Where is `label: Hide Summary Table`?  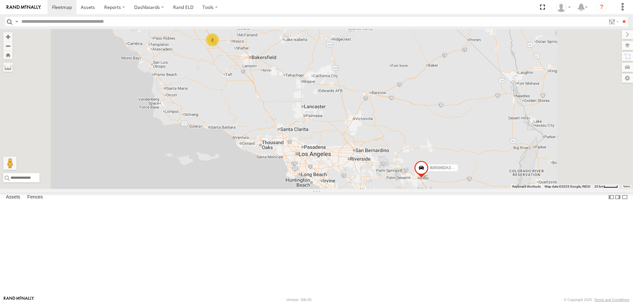 label: Hide Summary Table is located at coordinates (625, 197).